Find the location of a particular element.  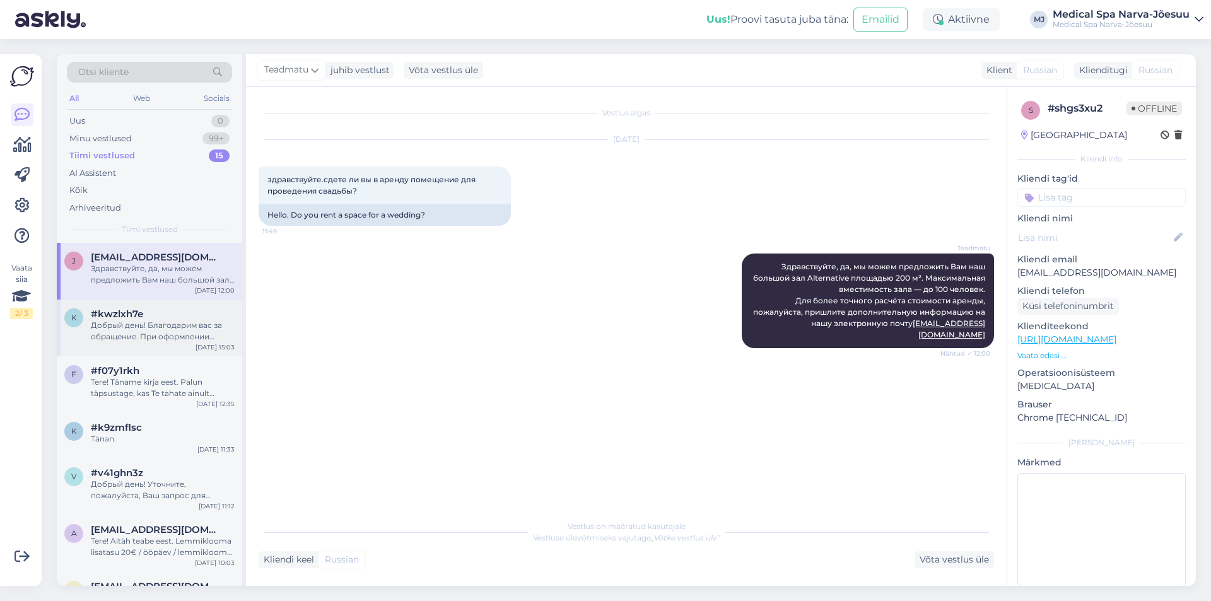

span: nataljastanevits59@gmail.com is located at coordinates (156, 586).